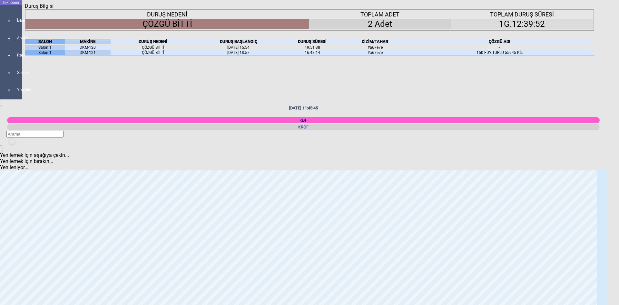 The width and height of the screenshot is (619, 305). Describe the element at coordinates (313, 41) in the screenshot. I see `div: DURUŞ SÜRESİ` at that location.